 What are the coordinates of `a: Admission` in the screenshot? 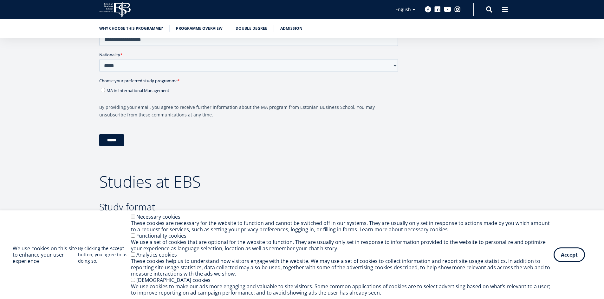 It's located at (291, 29).